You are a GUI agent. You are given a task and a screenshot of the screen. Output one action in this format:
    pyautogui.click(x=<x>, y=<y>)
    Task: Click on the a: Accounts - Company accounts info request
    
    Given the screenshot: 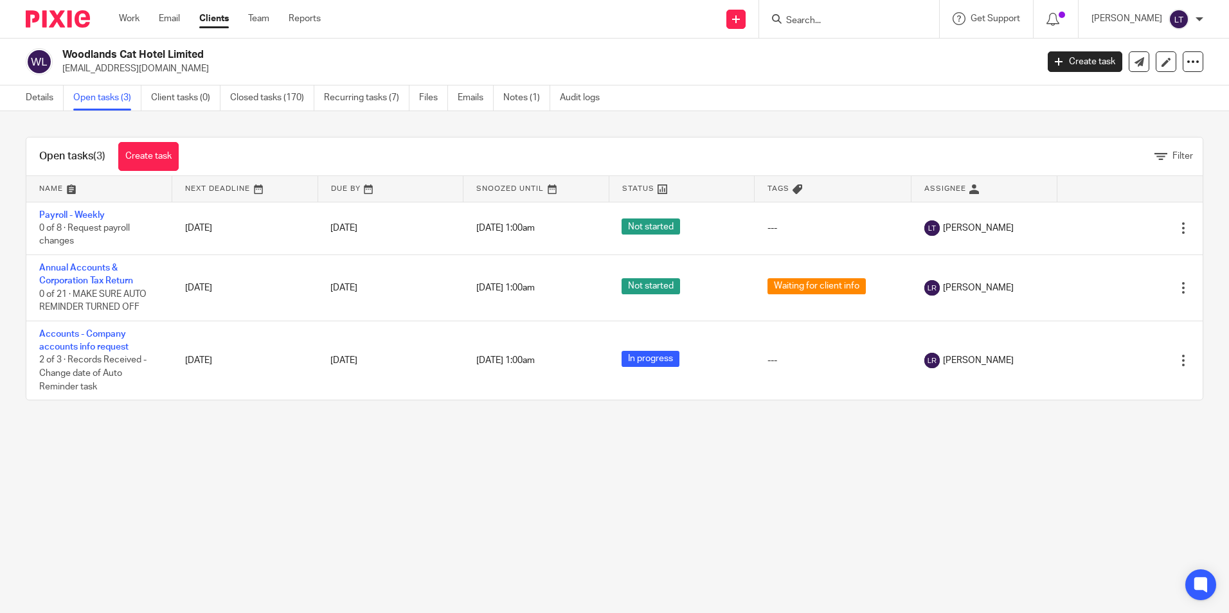 What is the action you would take?
    pyautogui.click(x=84, y=341)
    